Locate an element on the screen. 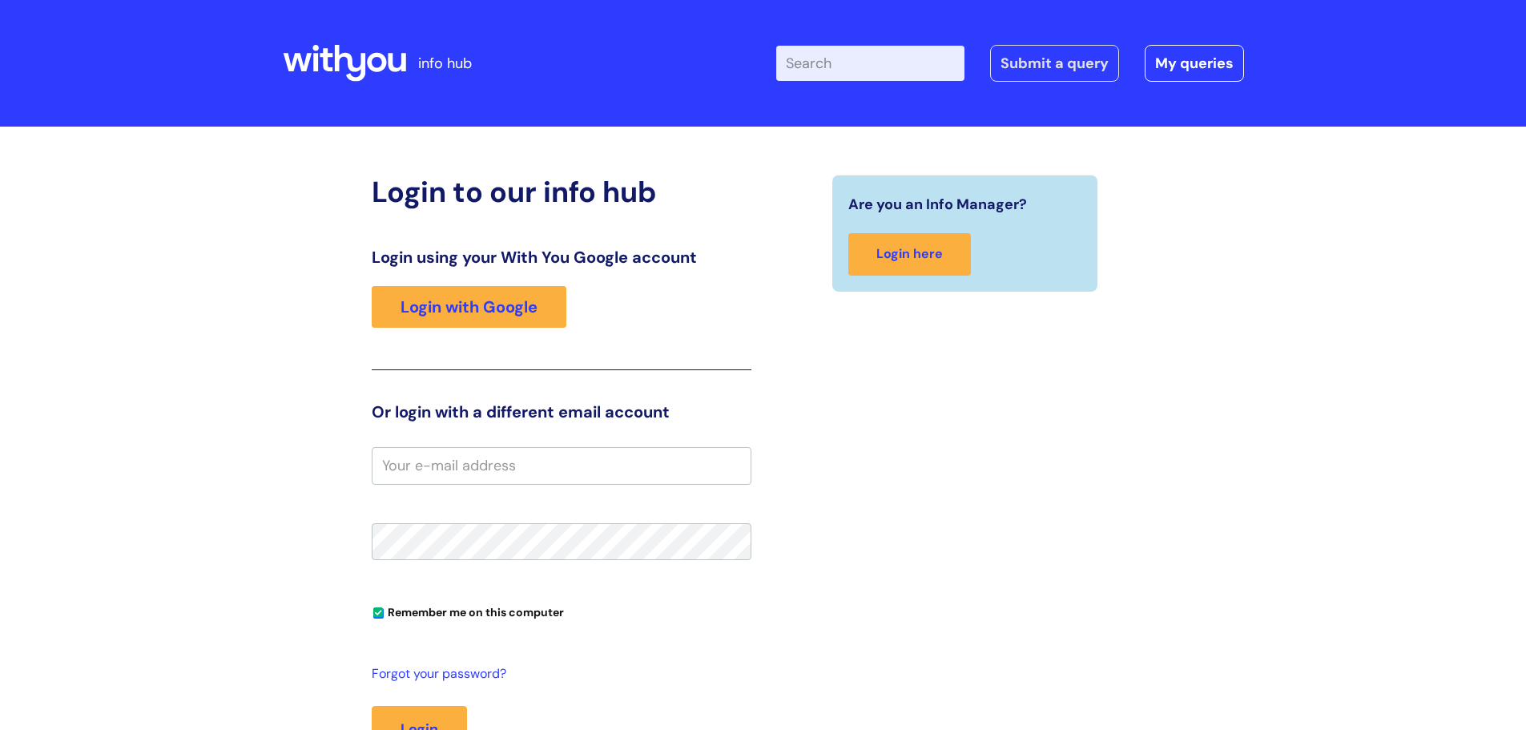  a: Login with Google is located at coordinates (469, 307).